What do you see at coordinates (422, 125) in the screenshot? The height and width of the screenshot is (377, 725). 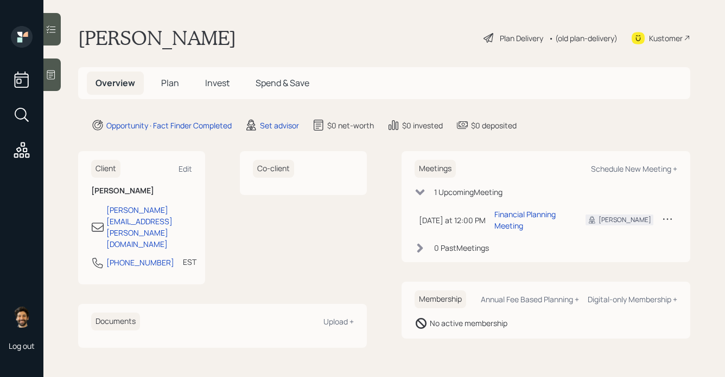 I see `div: $0 invested` at bounding box center [422, 125].